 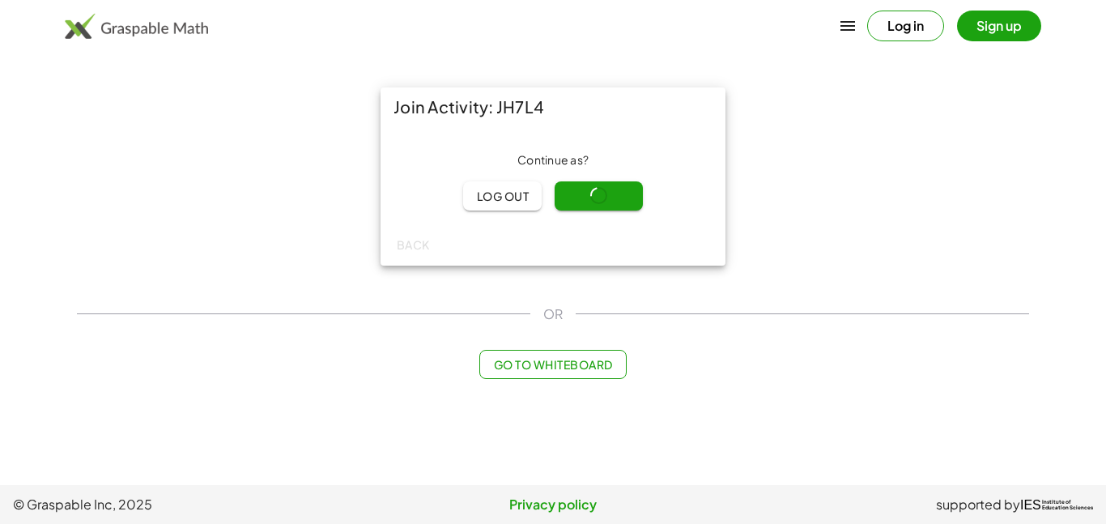 What do you see at coordinates (552, 364) in the screenshot?
I see `button: Go to Whiteboard` at bounding box center [552, 364].